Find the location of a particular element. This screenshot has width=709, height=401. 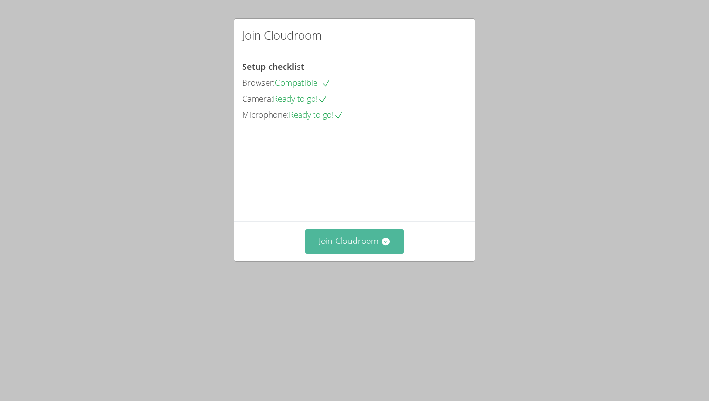

span: Camera: is located at coordinates (257, 98).